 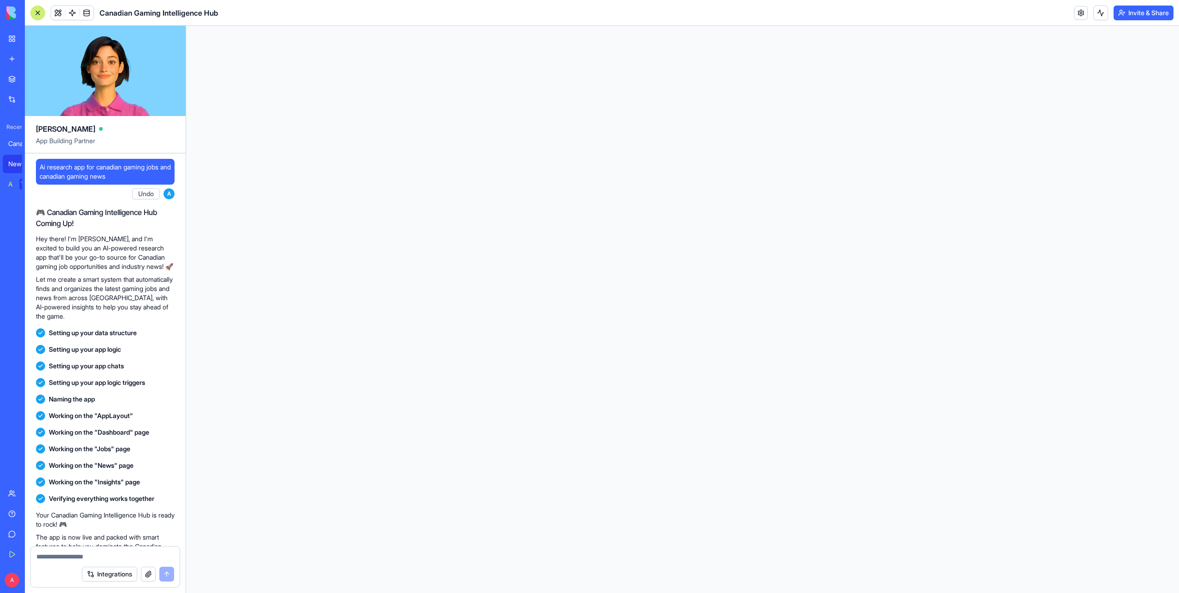 I want to click on span: Verifying everything works together, so click(x=101, y=499).